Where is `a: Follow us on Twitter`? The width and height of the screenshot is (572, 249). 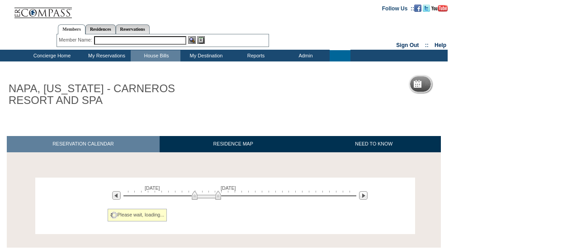
a: Follow us on Twitter is located at coordinates (426, 8).